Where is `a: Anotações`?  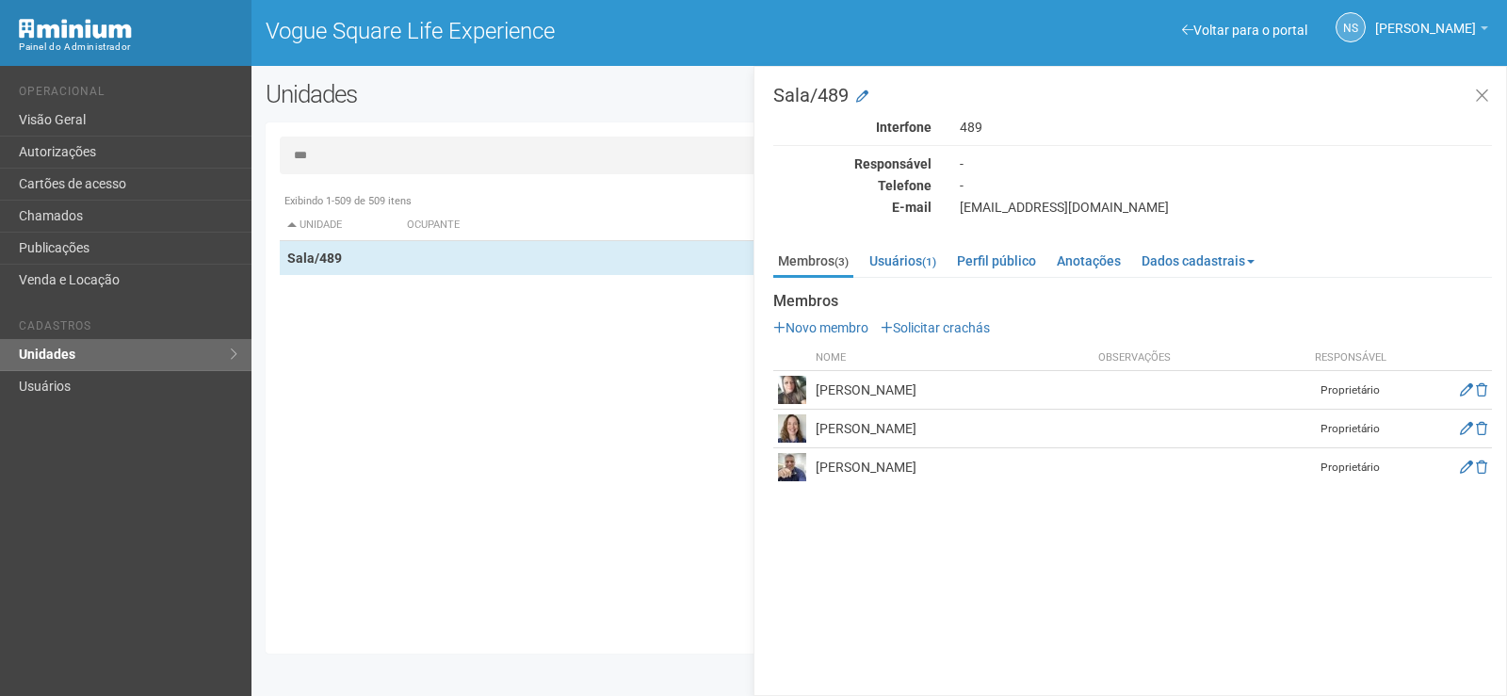
a: Anotações is located at coordinates (1089, 261).